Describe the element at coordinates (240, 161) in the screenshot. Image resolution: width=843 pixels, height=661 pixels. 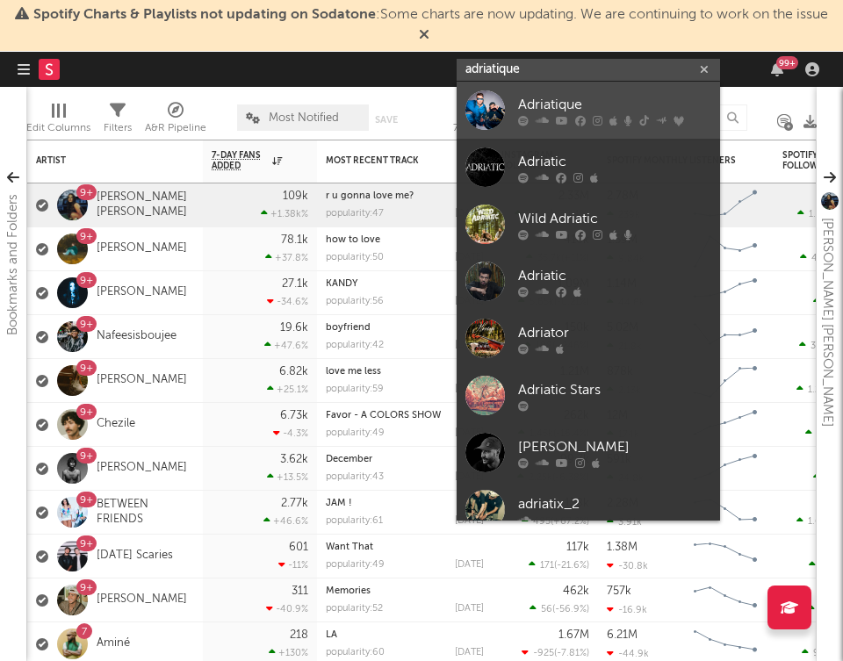
I see `span: 7-Day Fans Added` at that location.